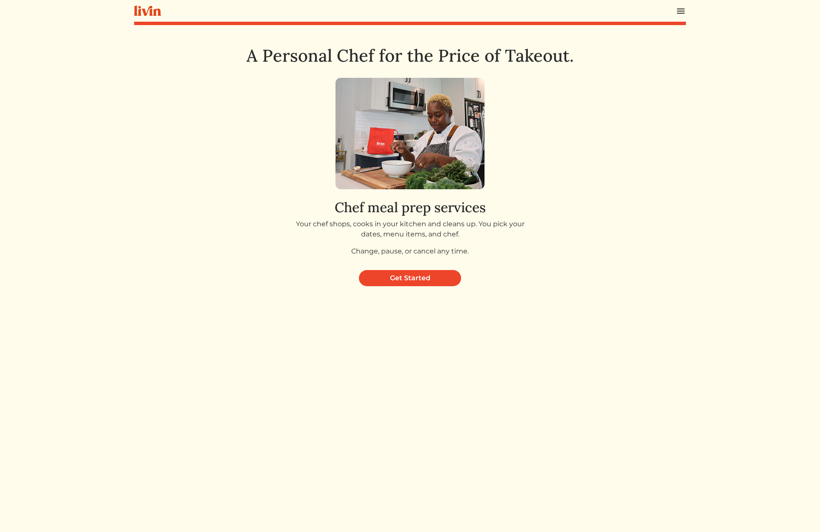  Describe the element at coordinates (410, 252) in the screenshot. I see `p: Change, pause, or cancel any time.` at that location.